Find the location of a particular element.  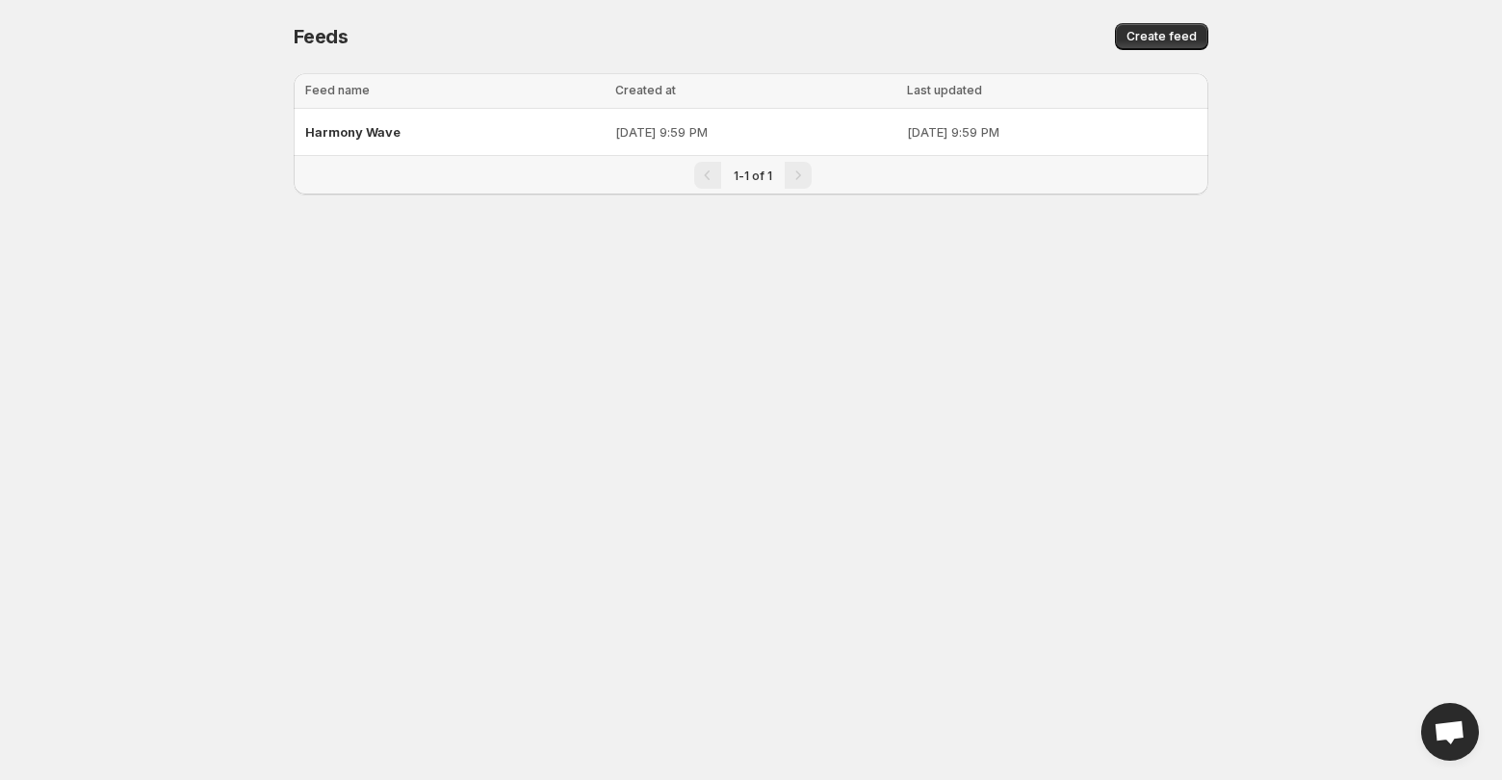

div: Open chat is located at coordinates (1450, 732).